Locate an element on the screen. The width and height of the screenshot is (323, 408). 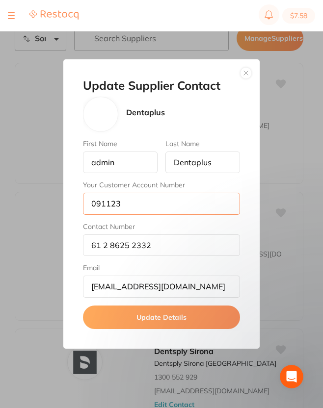
label: Your Customer Account Number is located at coordinates (161, 185).